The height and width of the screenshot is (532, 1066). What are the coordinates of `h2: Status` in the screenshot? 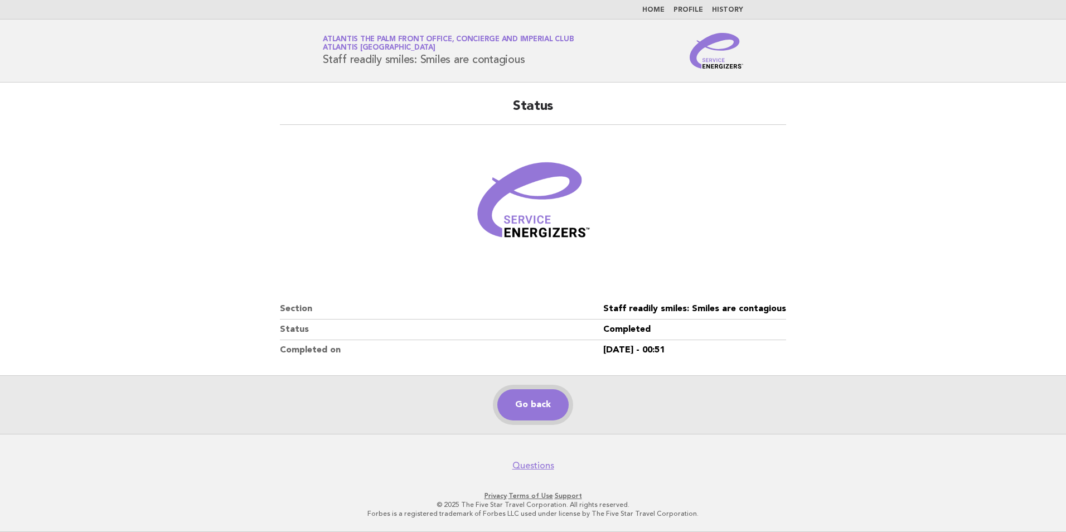 It's located at (533, 111).